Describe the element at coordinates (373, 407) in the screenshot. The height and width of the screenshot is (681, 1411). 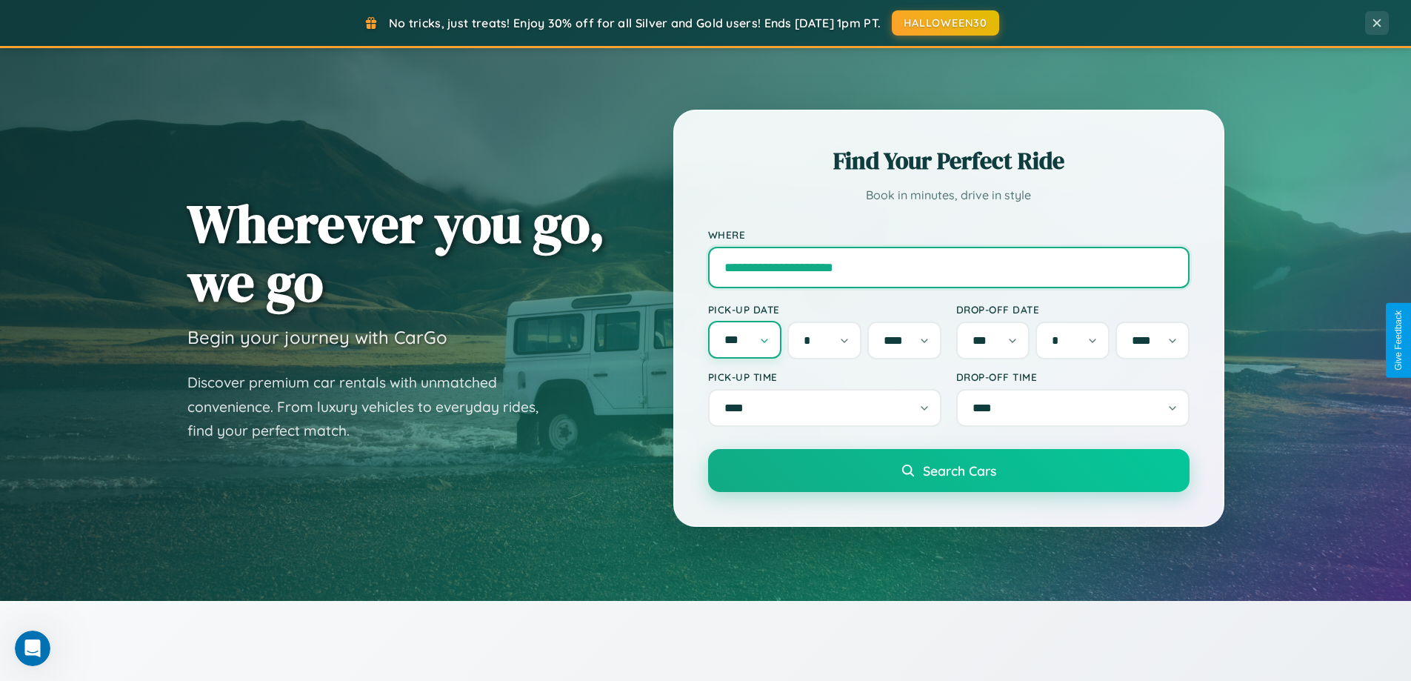
I see `p: Discover premium car rentals with unmatched convenience. From luxury vehicles to everyday rides, ...` at that location.